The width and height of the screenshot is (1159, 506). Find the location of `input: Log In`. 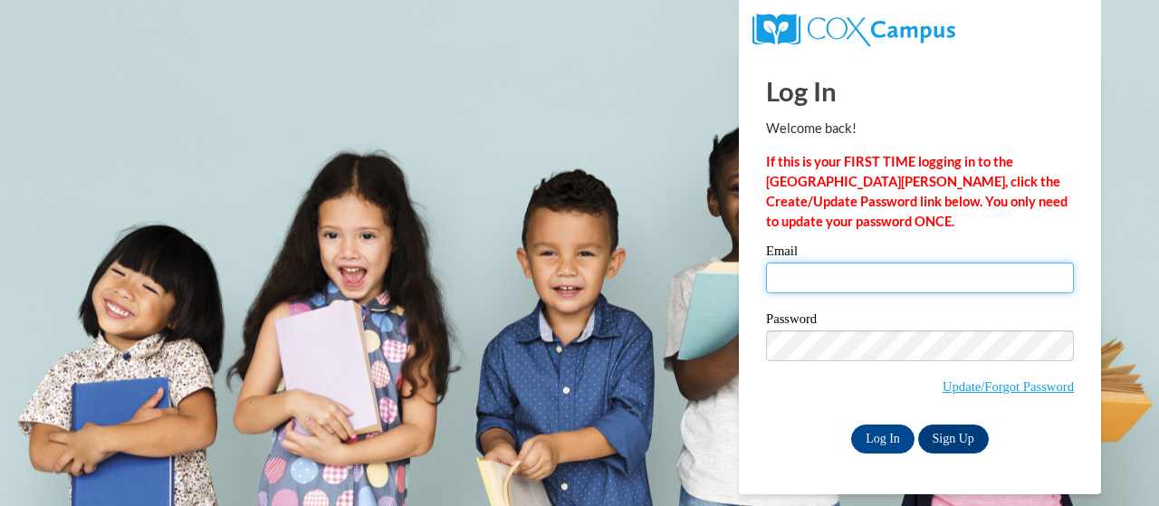

input: Log In is located at coordinates (883, 439).